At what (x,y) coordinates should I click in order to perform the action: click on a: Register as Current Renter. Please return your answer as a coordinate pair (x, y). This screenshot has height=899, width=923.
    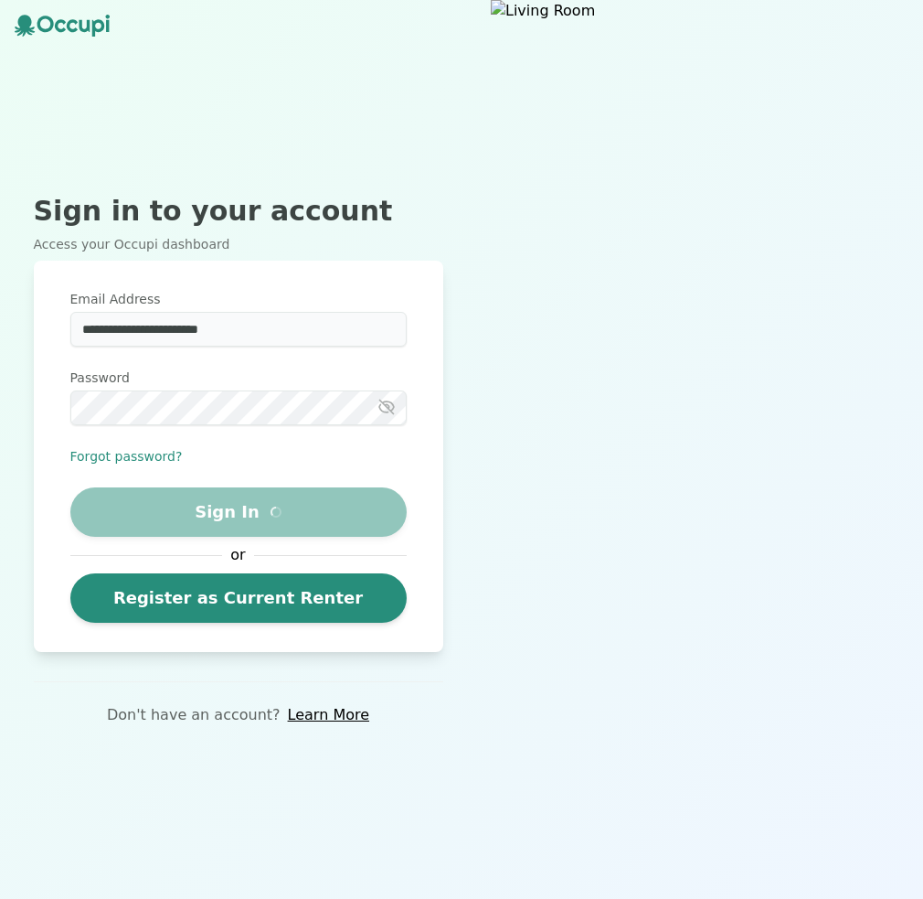
    Looking at the image, I should click on (239, 598).